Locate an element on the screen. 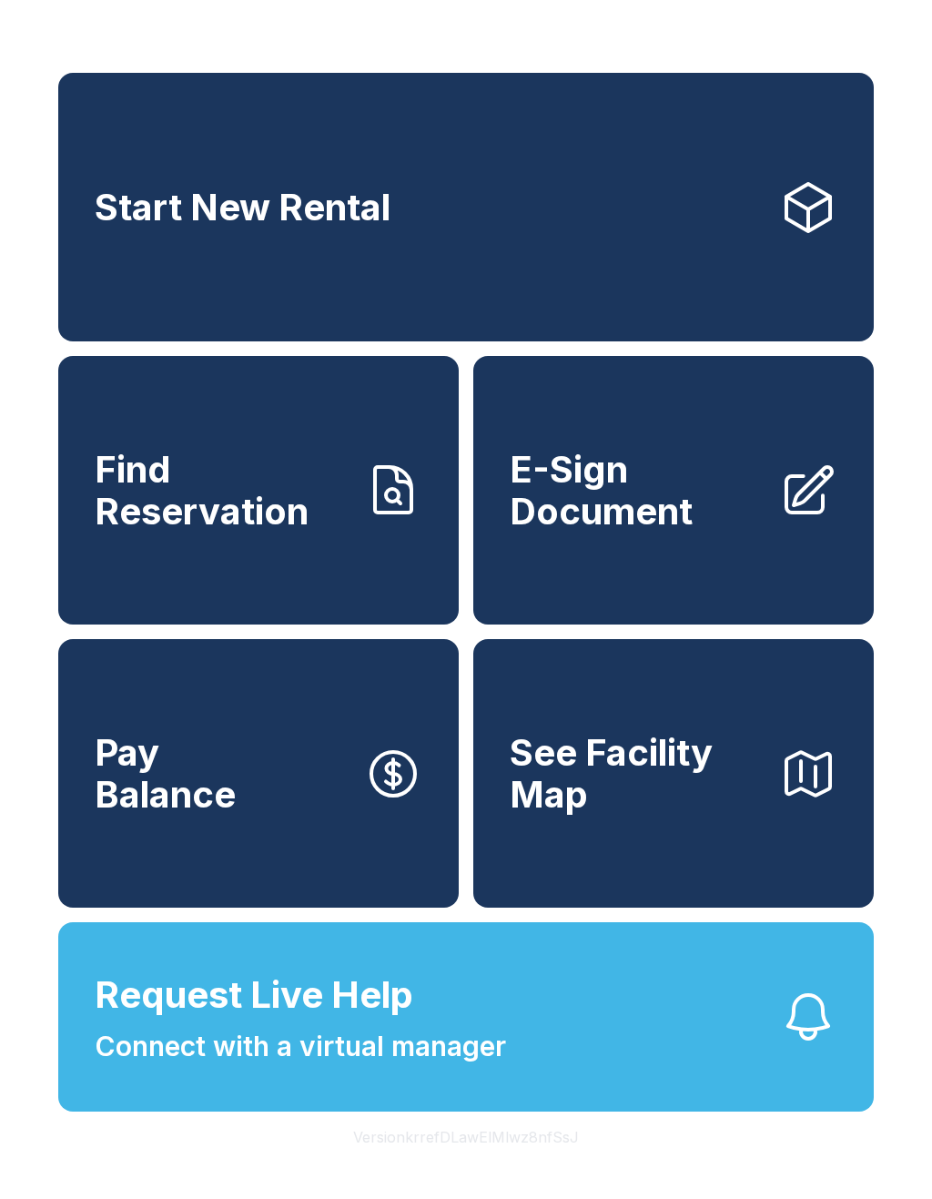 This screenshot has width=932, height=1199. a: Find Reservation is located at coordinates (259, 490).